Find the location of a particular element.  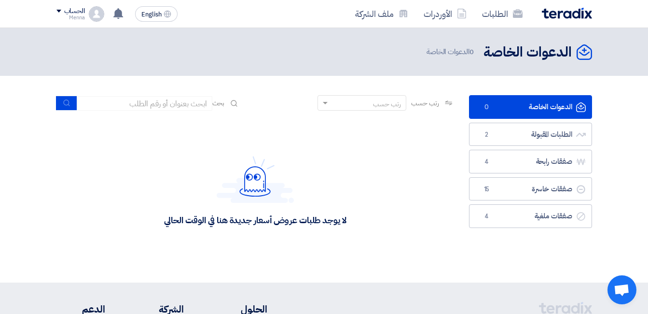

a: الطلبات is located at coordinates (502, 14).